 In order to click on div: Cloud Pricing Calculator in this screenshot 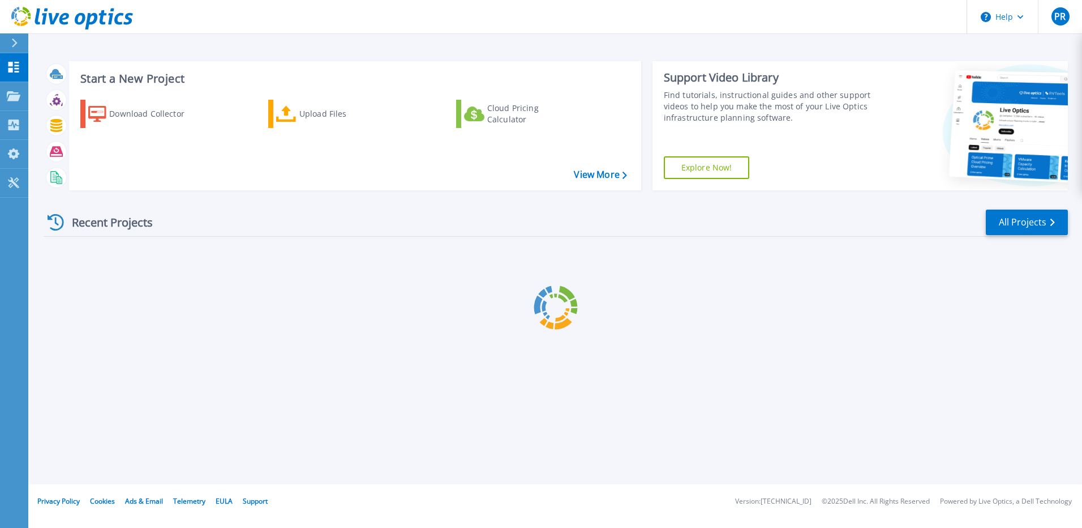, I will do `click(533, 114)`.